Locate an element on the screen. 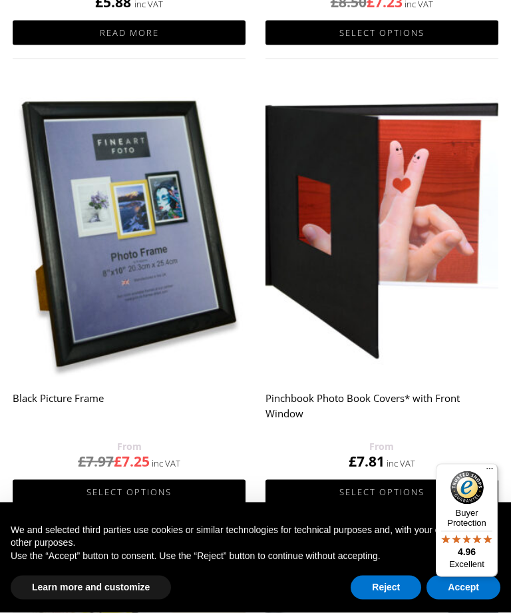 Image resolution: width=511 pixels, height=613 pixels. button: Menu is located at coordinates (490, 472).